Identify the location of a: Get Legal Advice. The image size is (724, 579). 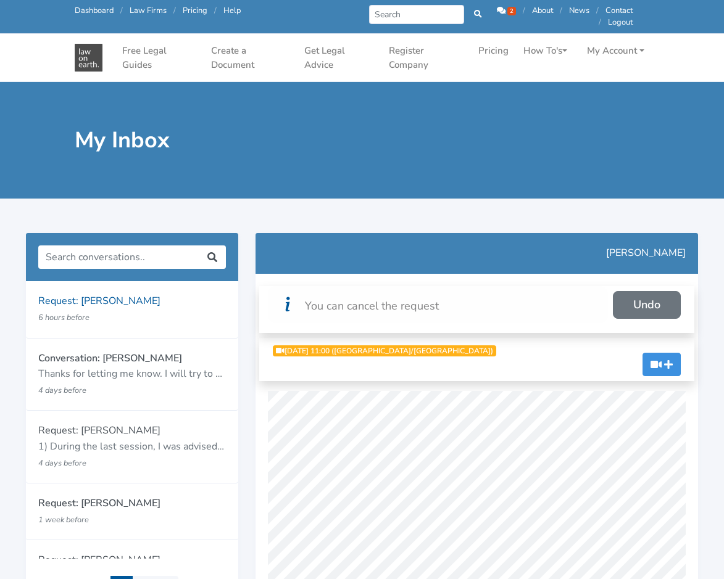
(339, 57).